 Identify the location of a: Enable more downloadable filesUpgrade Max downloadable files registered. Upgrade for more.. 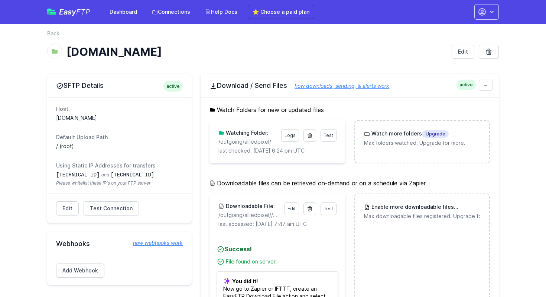
(422, 211).